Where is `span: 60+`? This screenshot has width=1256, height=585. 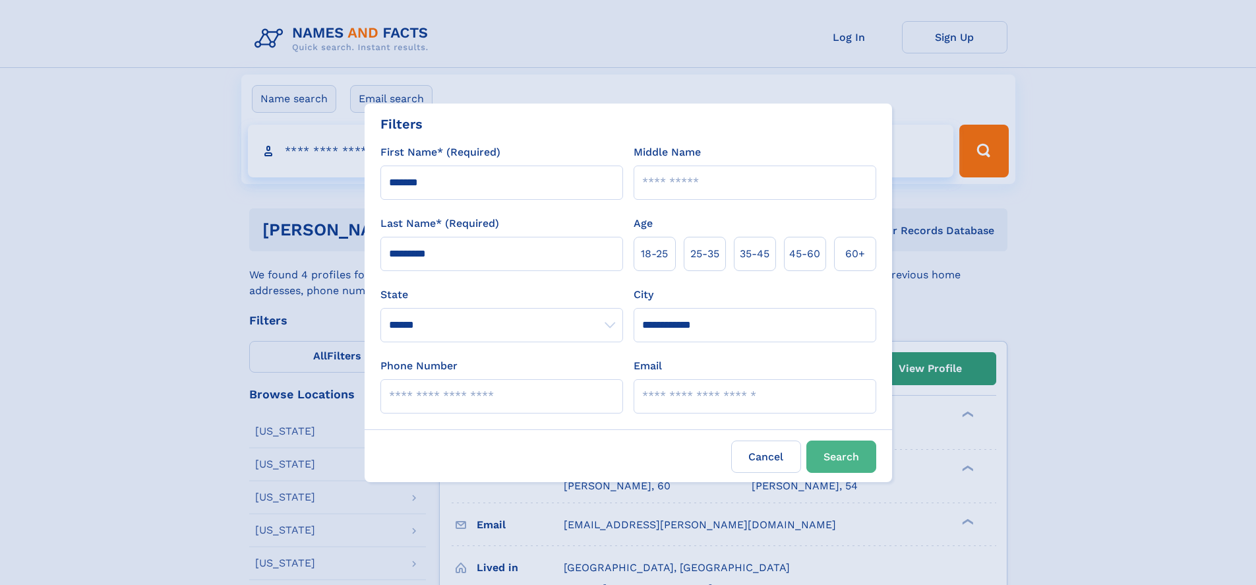 span: 60+ is located at coordinates (855, 254).